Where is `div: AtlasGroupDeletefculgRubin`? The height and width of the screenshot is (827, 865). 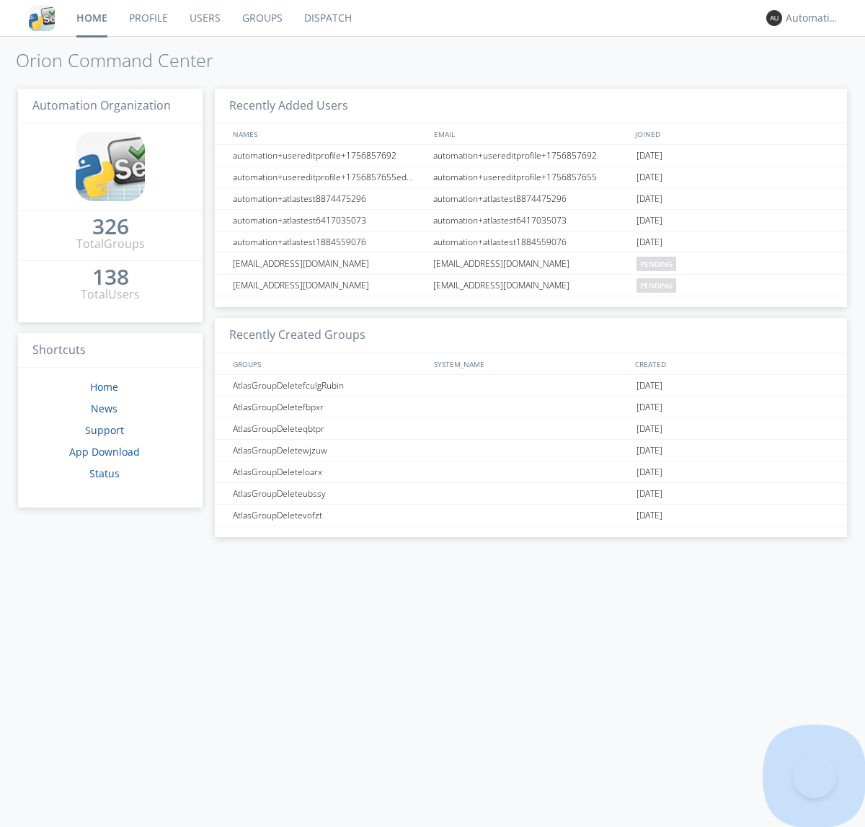 div: AtlasGroupDeletefculgRubin is located at coordinates (329, 385).